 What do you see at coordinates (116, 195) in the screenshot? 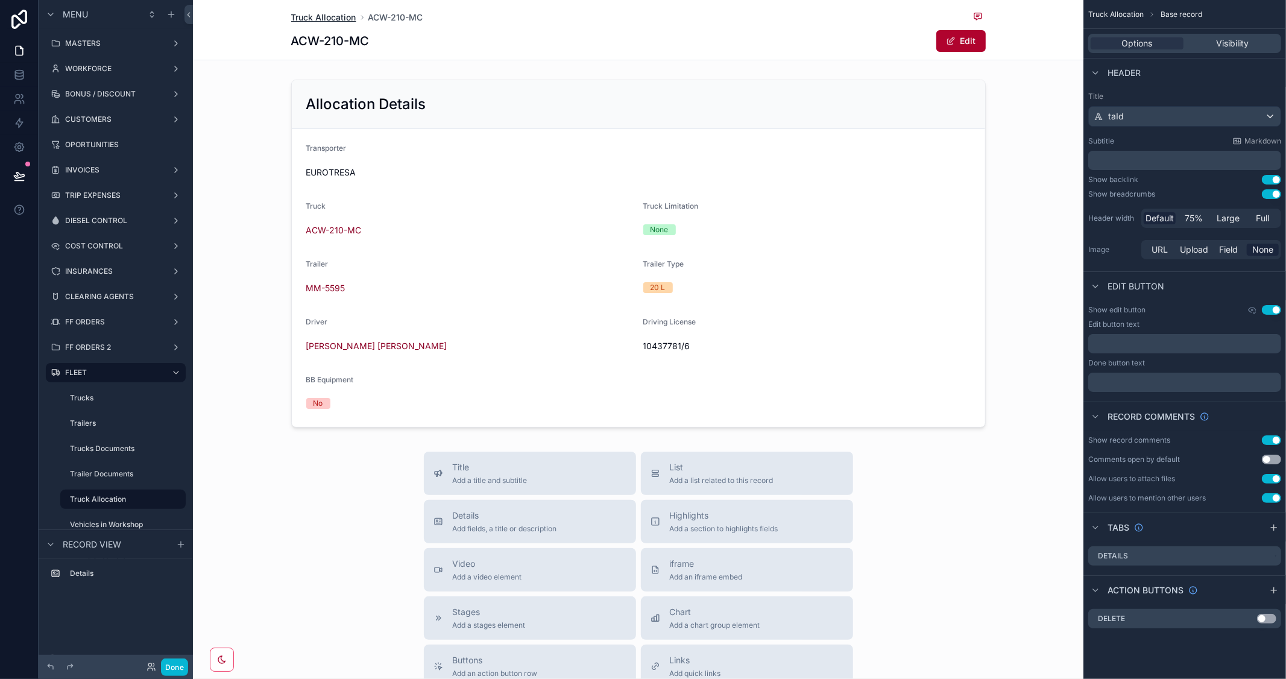
I see `label: TRIP EXPENSES` at bounding box center [116, 195].